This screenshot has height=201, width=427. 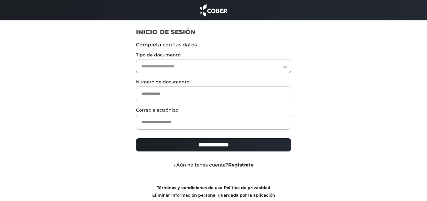 What do you see at coordinates (247, 187) in the screenshot?
I see `a: Política de privacidad` at bounding box center [247, 187].